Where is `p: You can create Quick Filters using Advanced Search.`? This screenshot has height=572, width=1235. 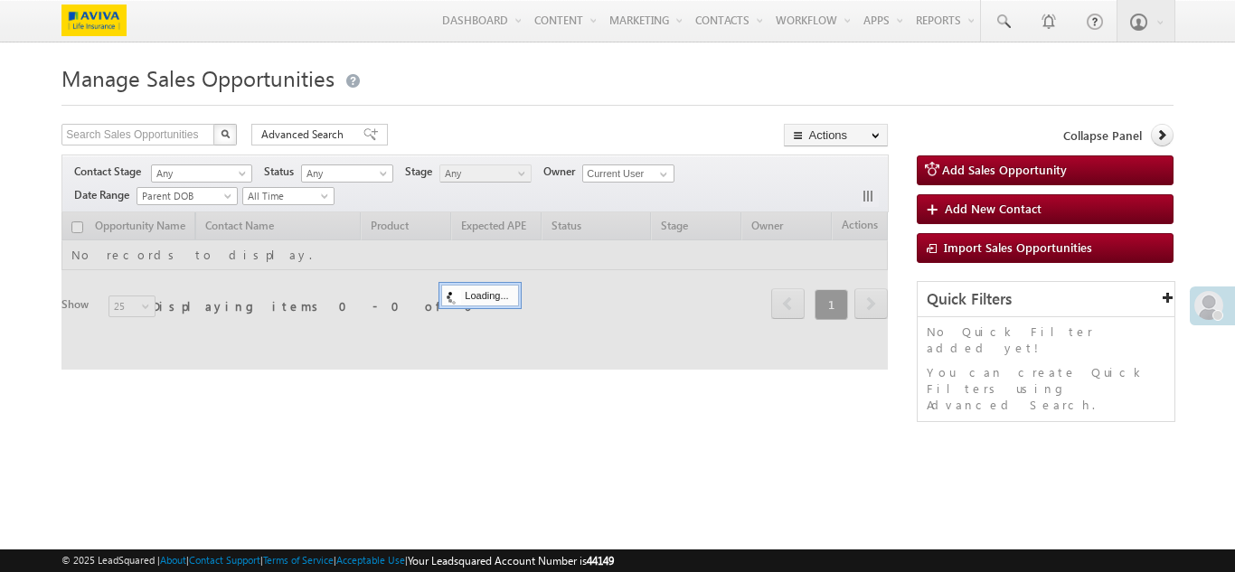
p: You can create Quick Filters using Advanced Search. is located at coordinates (1046, 389).